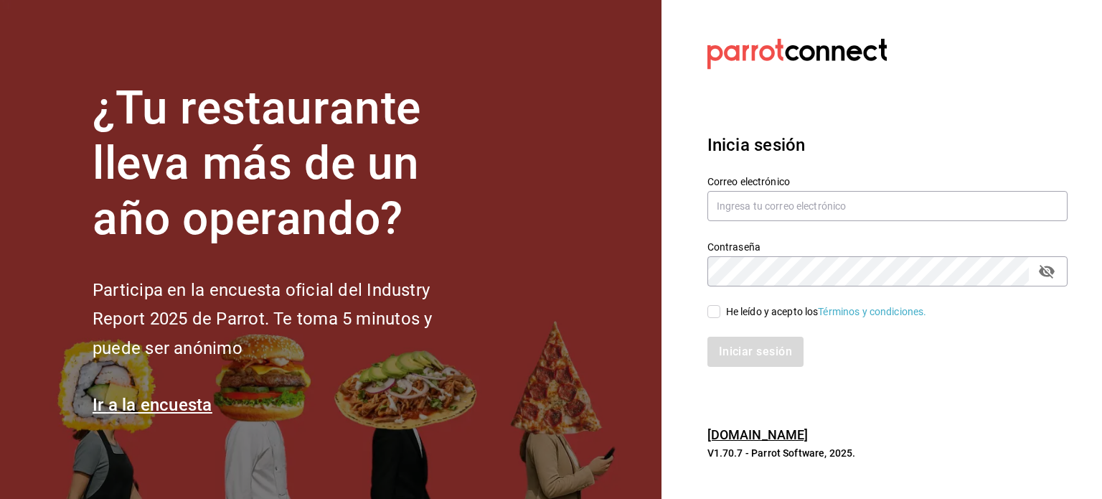 This screenshot has width=1102, height=499. Describe the element at coordinates (1047, 271) in the screenshot. I see `button: passwordField` at that location.